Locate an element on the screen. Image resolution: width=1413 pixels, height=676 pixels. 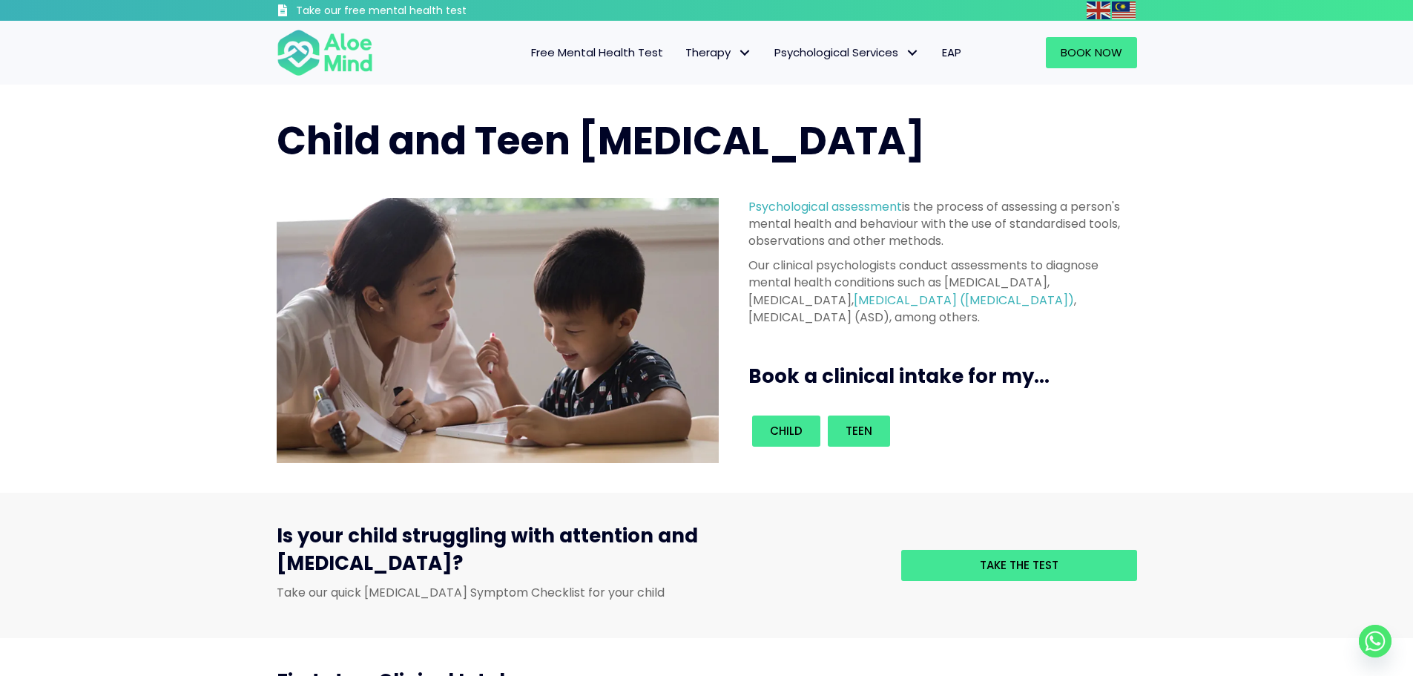
a: Malay is located at coordinates (1124, 10).